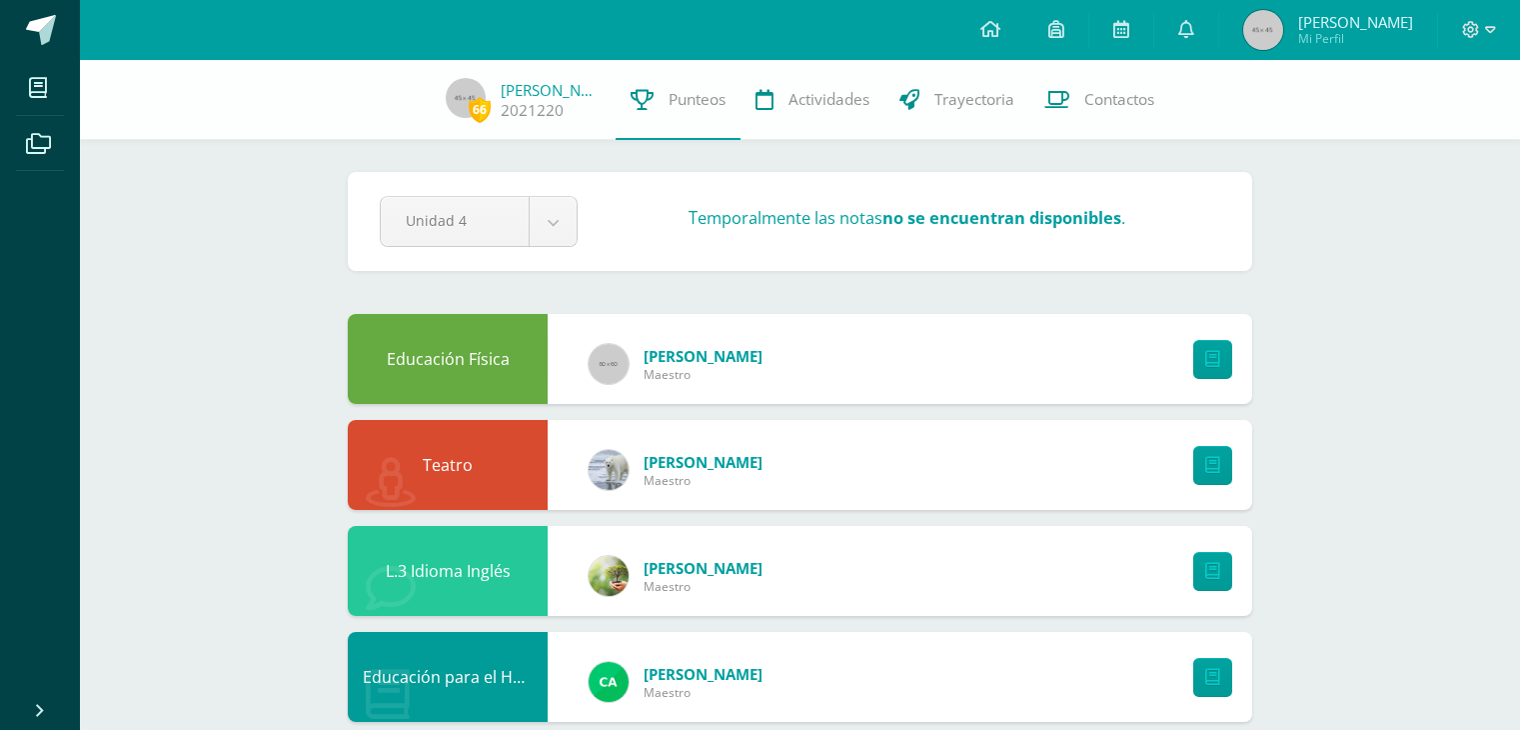 Image resolution: width=1520 pixels, height=730 pixels. What do you see at coordinates (1355, 38) in the screenshot?
I see `span: Mi Perfil` at bounding box center [1355, 38].